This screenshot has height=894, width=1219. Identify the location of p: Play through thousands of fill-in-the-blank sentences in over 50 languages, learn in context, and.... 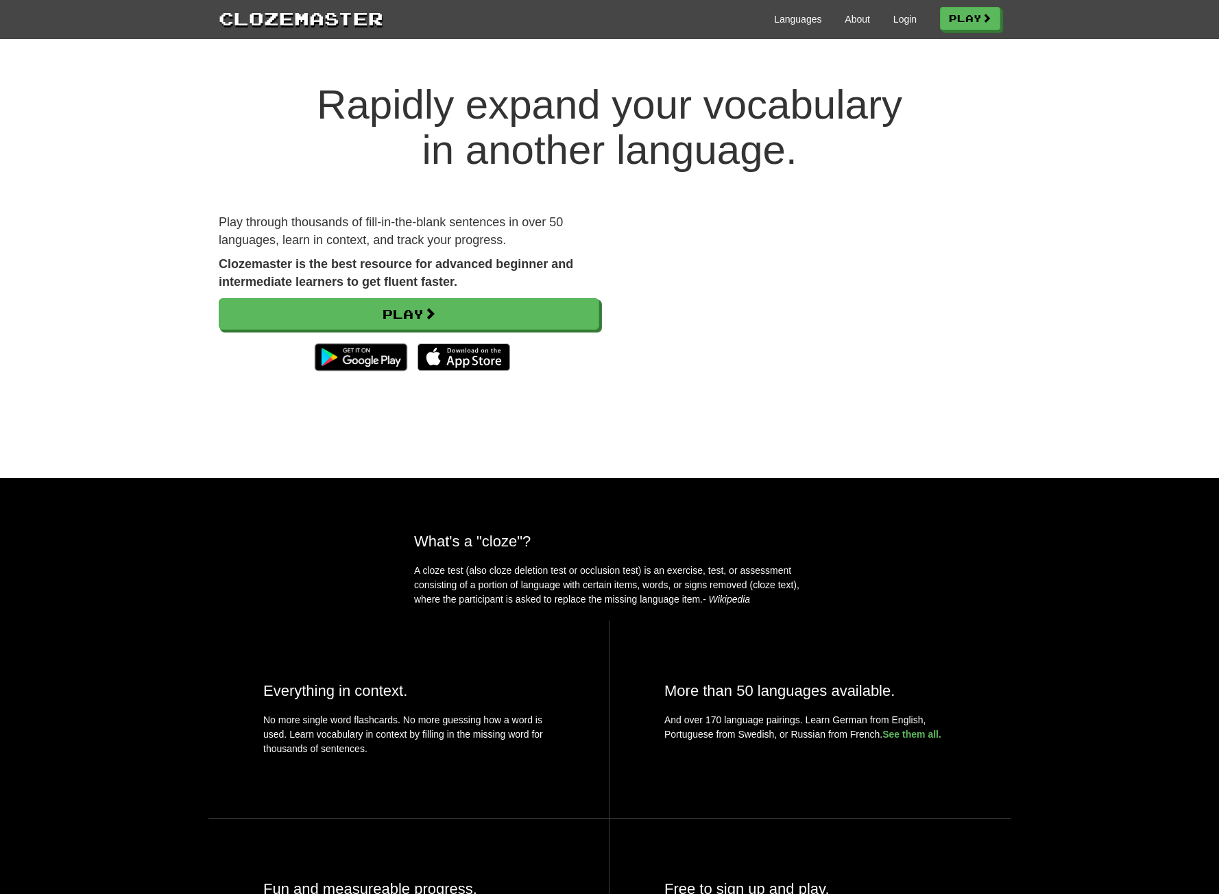
(409, 231).